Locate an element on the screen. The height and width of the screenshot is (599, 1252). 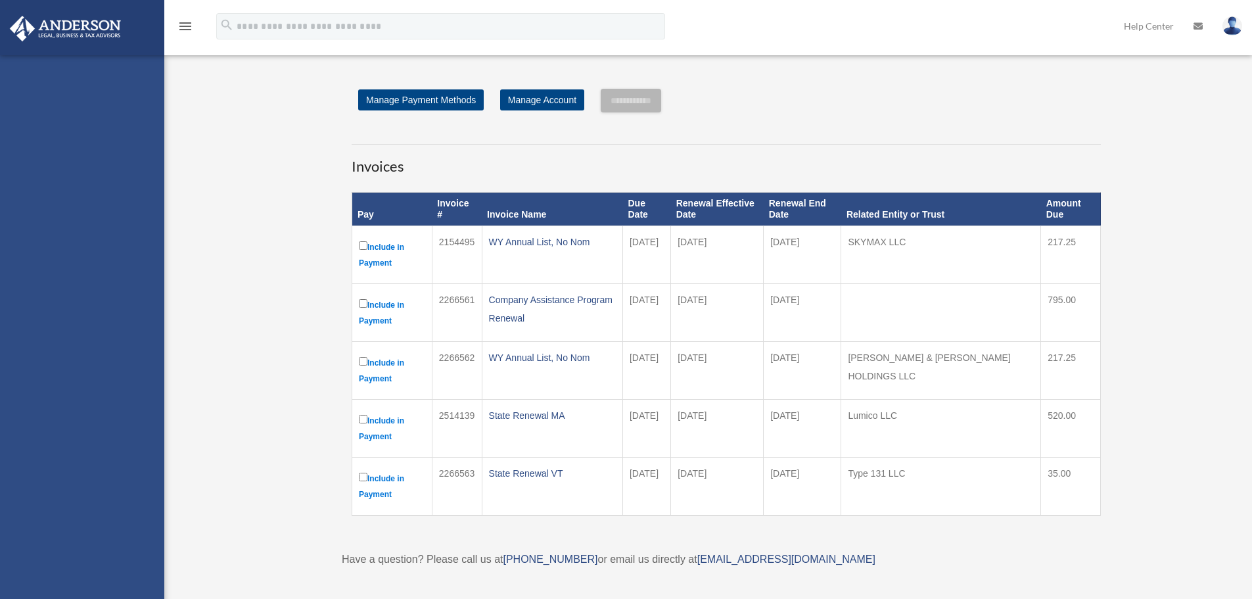
th: Amount Due is located at coordinates (1071, 209).